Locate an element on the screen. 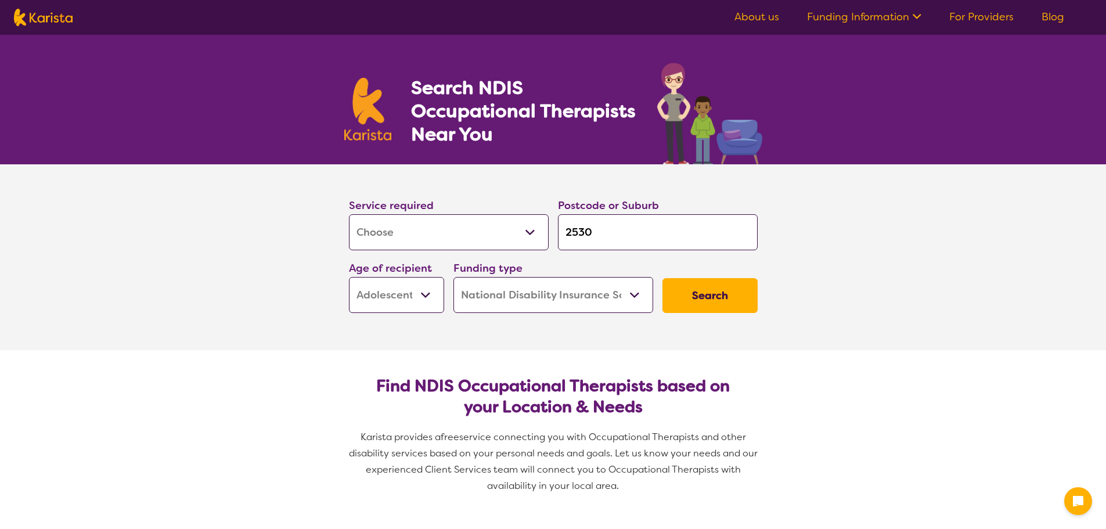 Image resolution: width=1106 pixels, height=529 pixels. a: Funding Information is located at coordinates (864, 17).